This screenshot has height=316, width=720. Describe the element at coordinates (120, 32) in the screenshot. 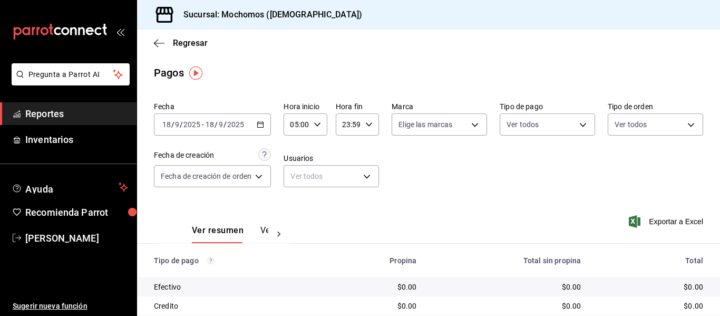

I see `button: open_drawer_menu` at that location.